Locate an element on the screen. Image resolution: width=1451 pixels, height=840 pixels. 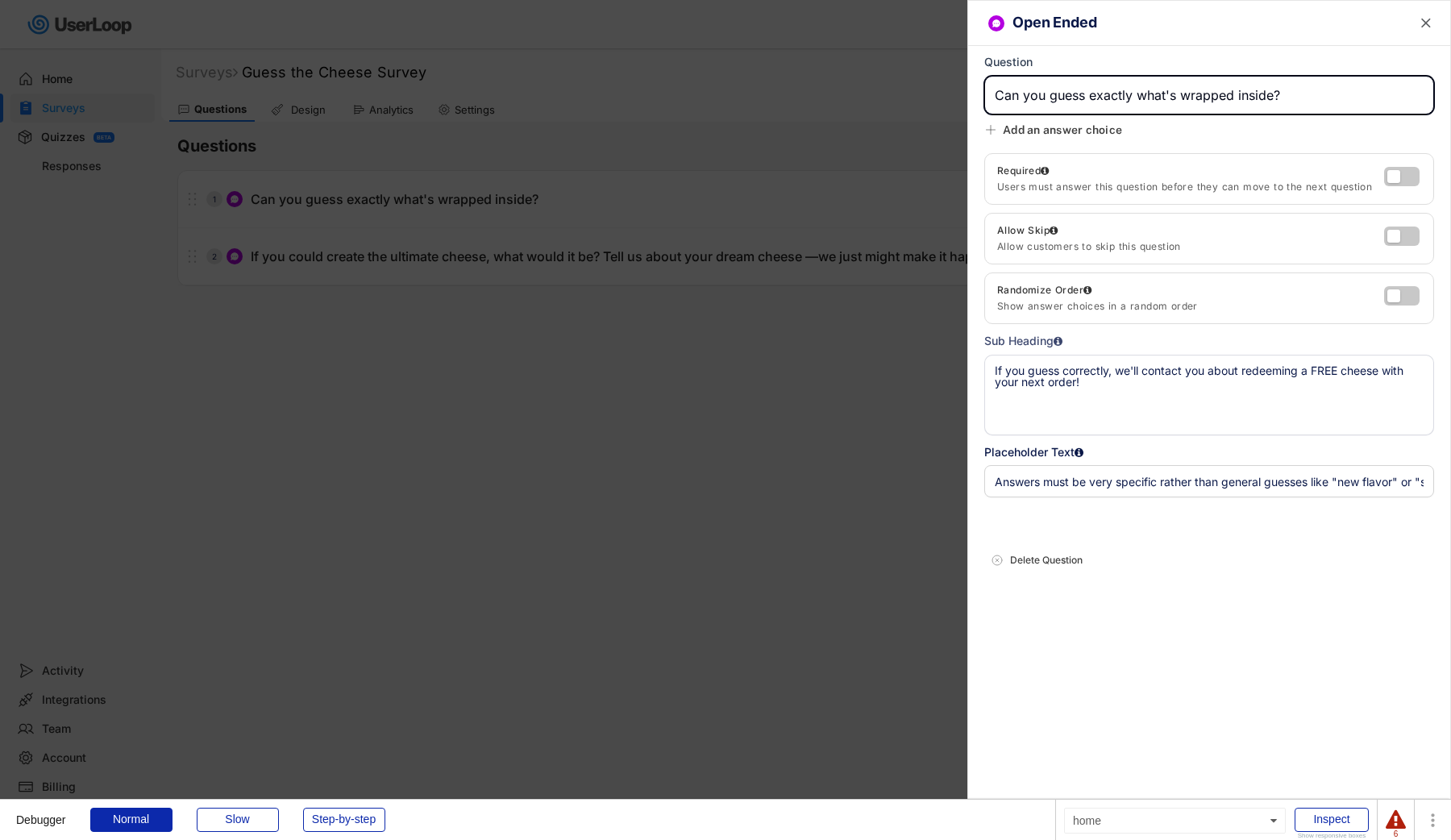
h6: Open Ended is located at coordinates (1198, 23).